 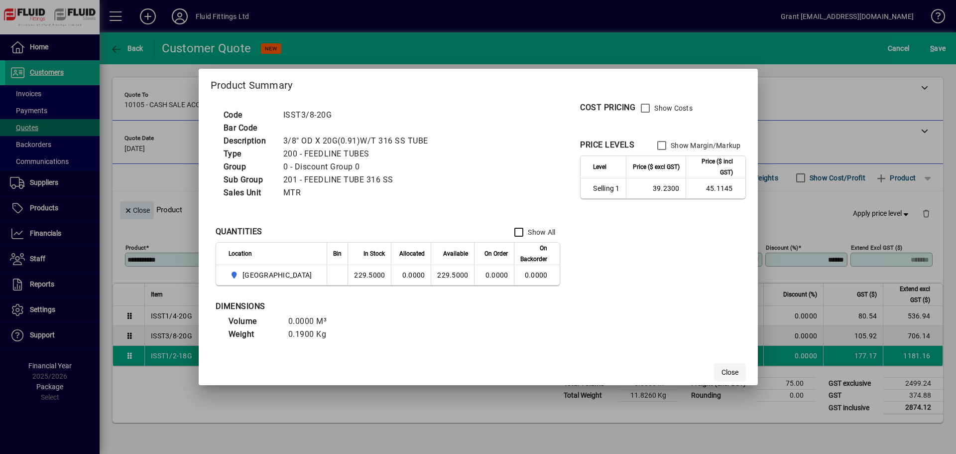 I want to click on td: Description, so click(x=249, y=141).